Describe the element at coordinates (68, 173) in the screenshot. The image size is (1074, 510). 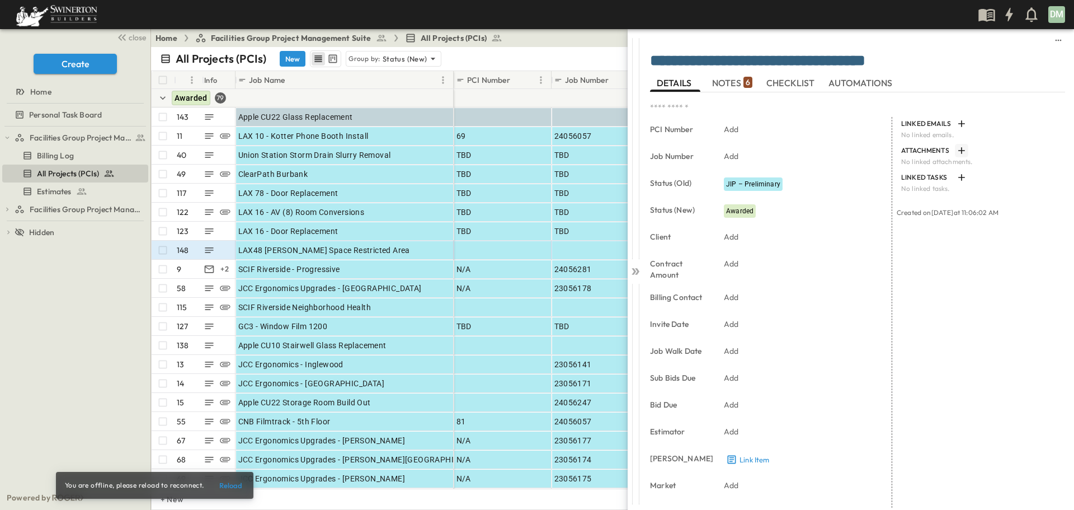
I see `span: All Projects (PCIs)` at that location.